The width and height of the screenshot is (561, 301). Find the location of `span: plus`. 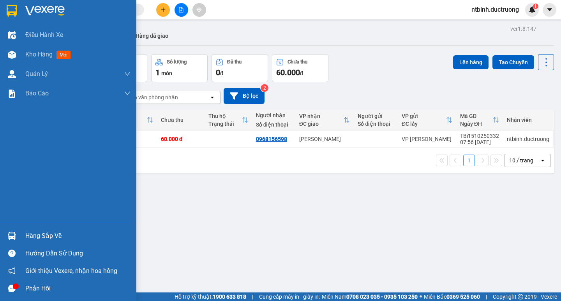

span: plus is located at coordinates (163, 10).